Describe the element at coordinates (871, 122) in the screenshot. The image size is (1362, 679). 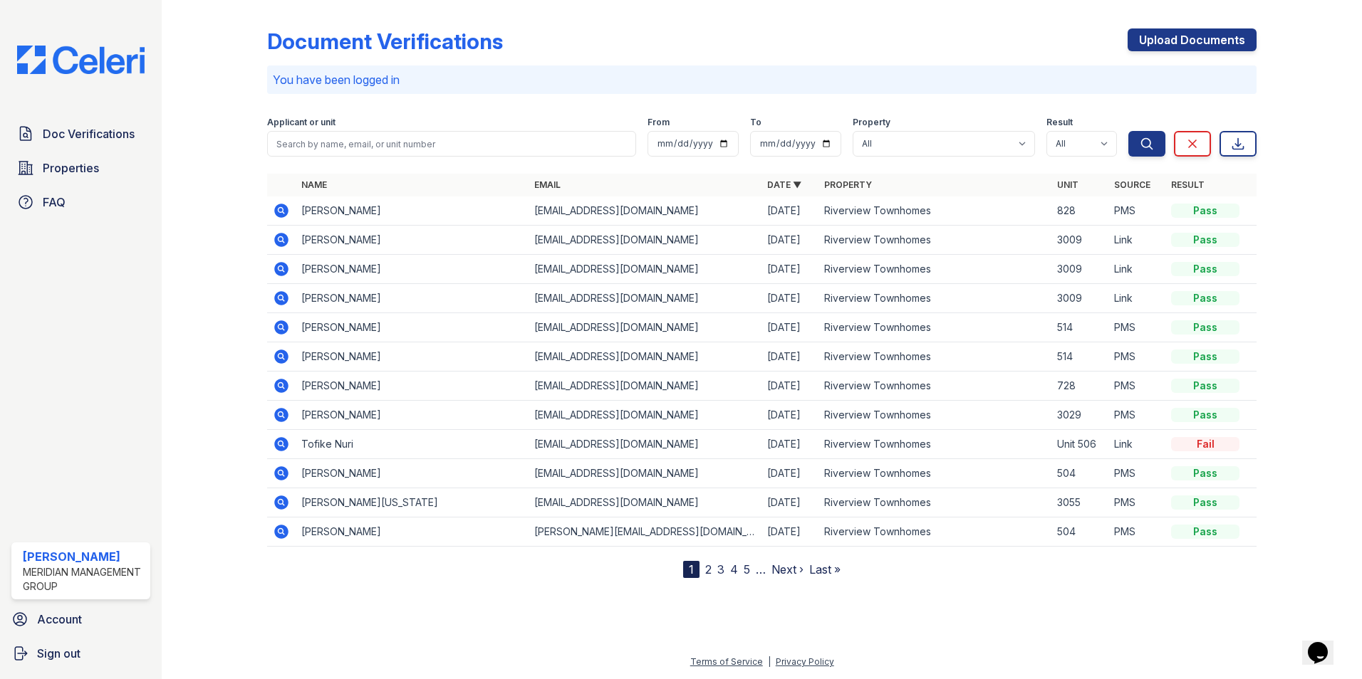
I see `label: Property` at that location.